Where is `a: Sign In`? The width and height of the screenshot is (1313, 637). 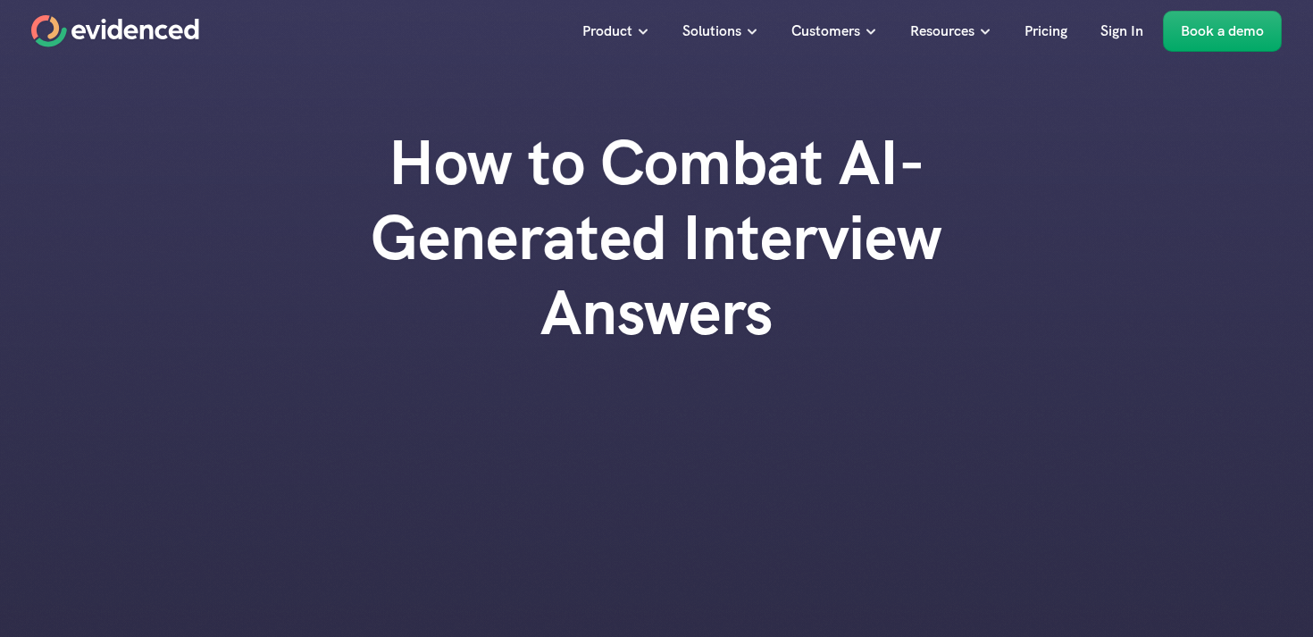 a: Sign In is located at coordinates (1122, 31).